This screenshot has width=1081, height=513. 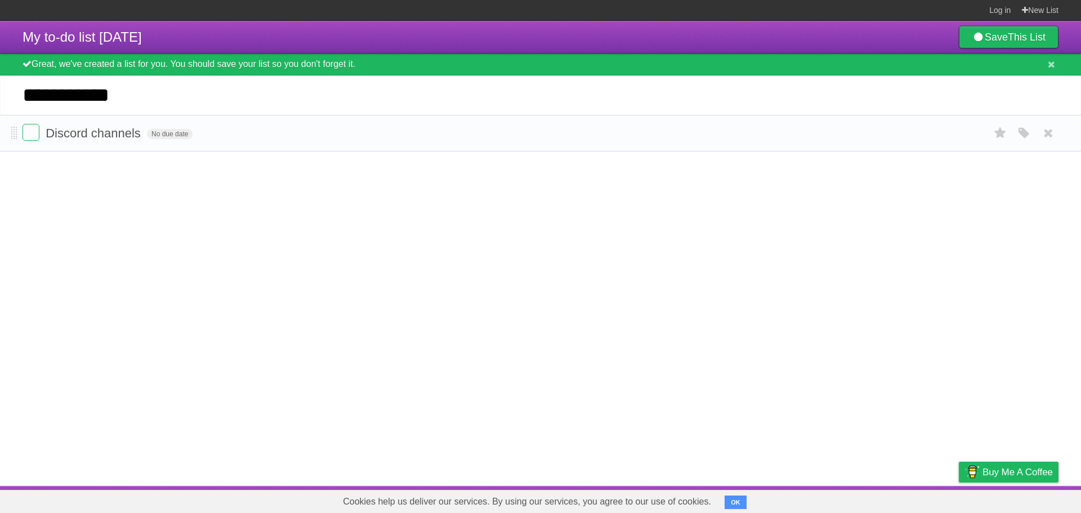 I want to click on a: About, so click(x=821, y=499).